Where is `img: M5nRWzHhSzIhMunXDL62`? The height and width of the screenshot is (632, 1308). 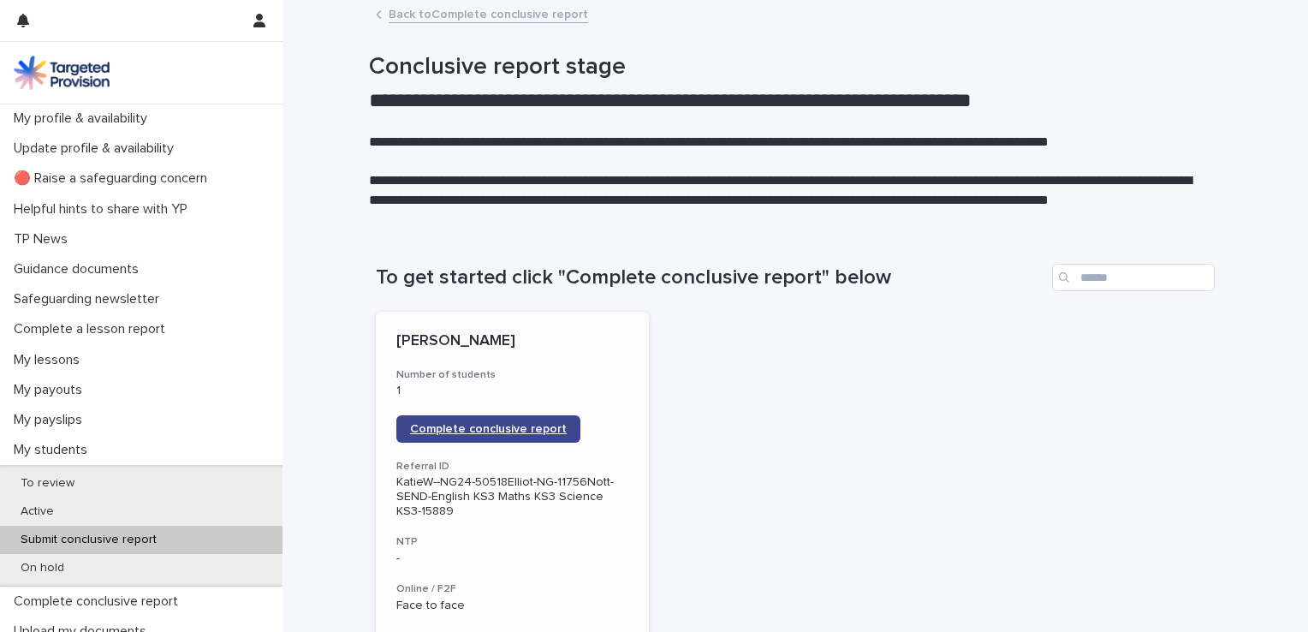
img: M5nRWzHhSzIhMunXDL62 is located at coordinates (62, 73).